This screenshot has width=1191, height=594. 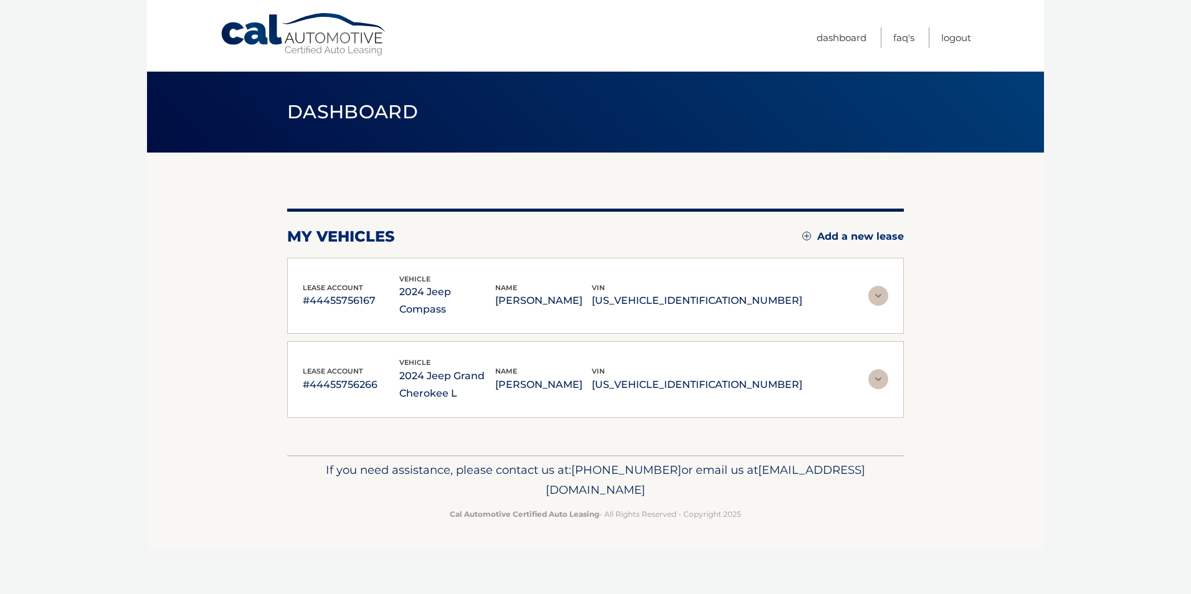 I want to click on h2: my vehicles, so click(x=341, y=237).